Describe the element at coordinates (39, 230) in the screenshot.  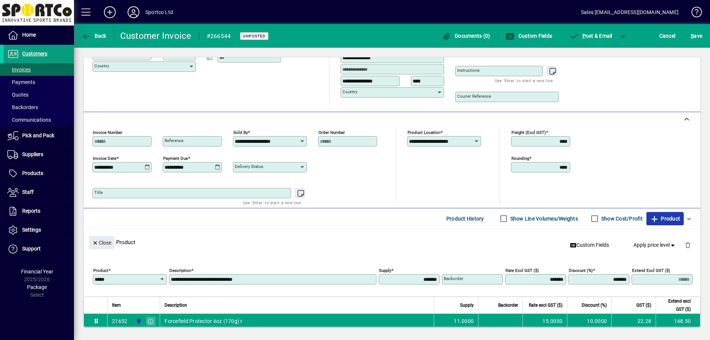
I see `a: Settings` at that location.